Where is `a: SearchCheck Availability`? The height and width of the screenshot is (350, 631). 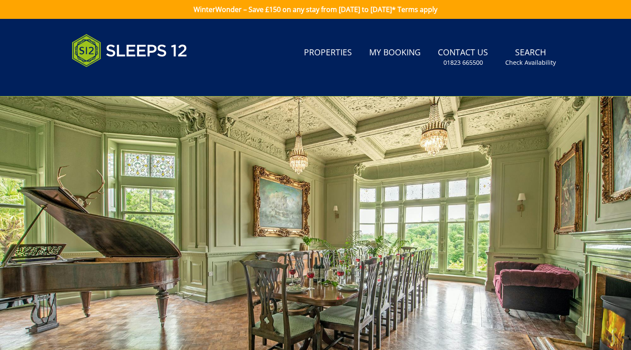 a: SearchCheck Availability is located at coordinates (530, 57).